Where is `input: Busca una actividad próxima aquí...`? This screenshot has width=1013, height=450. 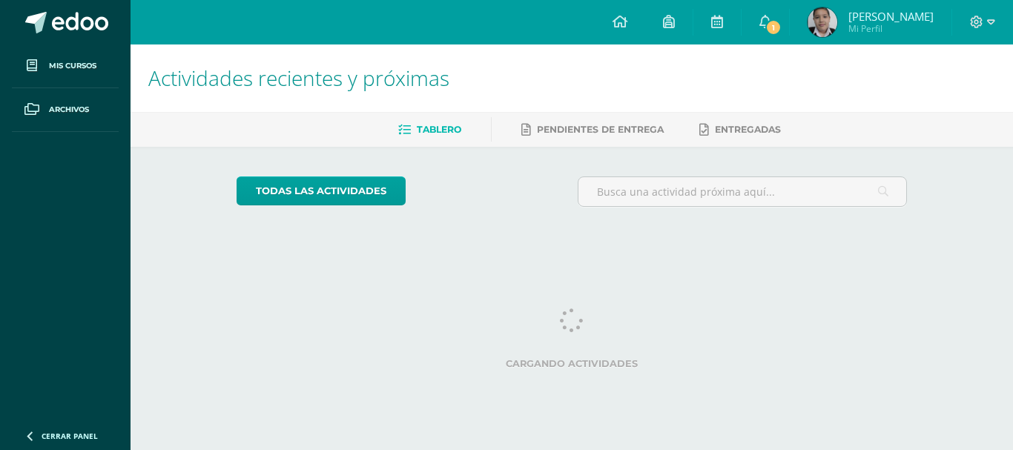
input: Busca una actividad próxima aquí... is located at coordinates (743, 191).